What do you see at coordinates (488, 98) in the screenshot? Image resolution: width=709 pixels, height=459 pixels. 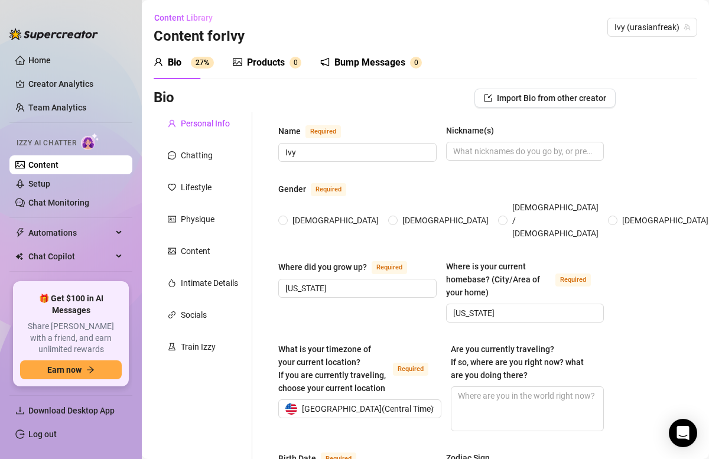 I see `span: import` at bounding box center [488, 98].